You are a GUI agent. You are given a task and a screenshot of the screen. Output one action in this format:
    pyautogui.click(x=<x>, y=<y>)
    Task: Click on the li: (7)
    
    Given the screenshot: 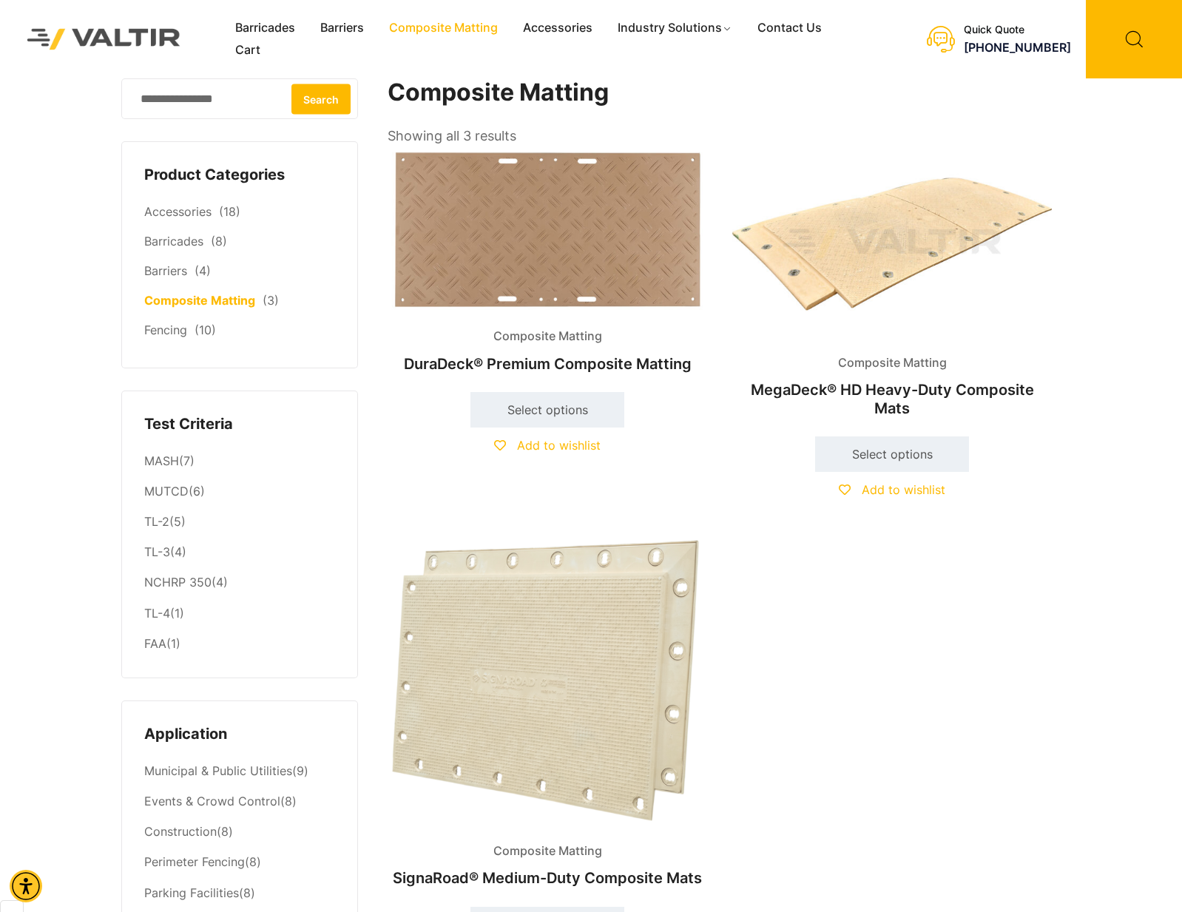 What is the action you would take?
    pyautogui.click(x=240, y=461)
    